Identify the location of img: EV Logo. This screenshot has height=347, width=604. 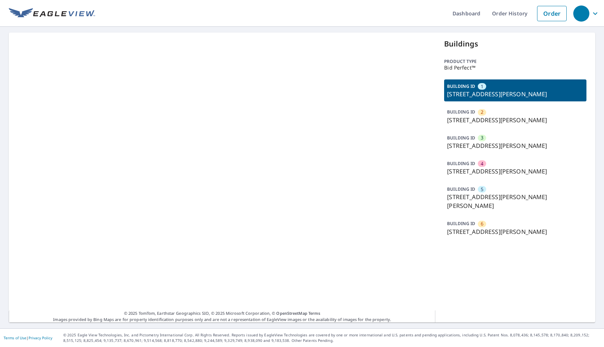
(52, 14).